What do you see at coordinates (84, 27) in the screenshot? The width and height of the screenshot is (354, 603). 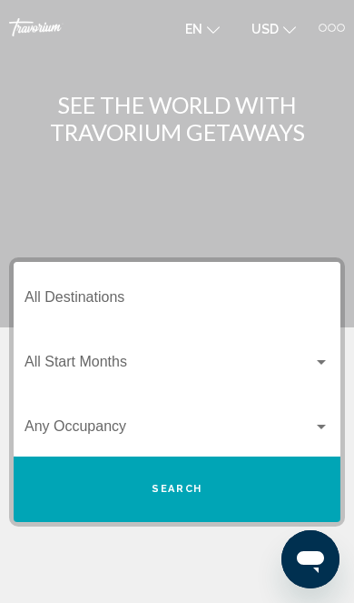 I see `a: Travorium` at bounding box center [84, 27].